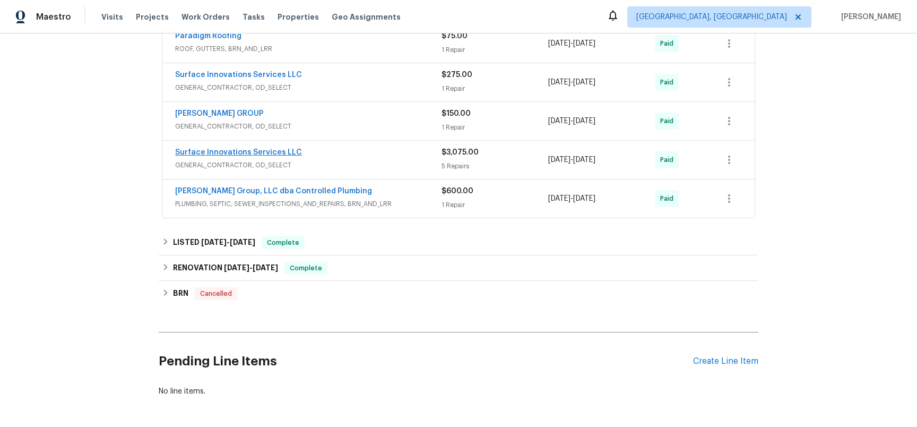 This screenshot has height=427, width=917. What do you see at coordinates (725, 361) in the screenshot?
I see `div: Create Line Item` at bounding box center [725, 361].